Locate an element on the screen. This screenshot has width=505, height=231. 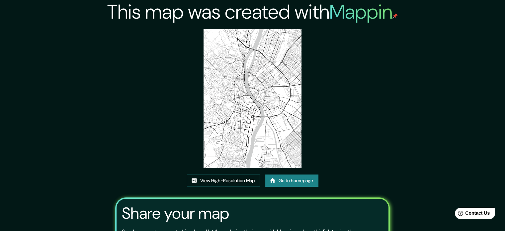
img: created-map is located at coordinates (253, 98).